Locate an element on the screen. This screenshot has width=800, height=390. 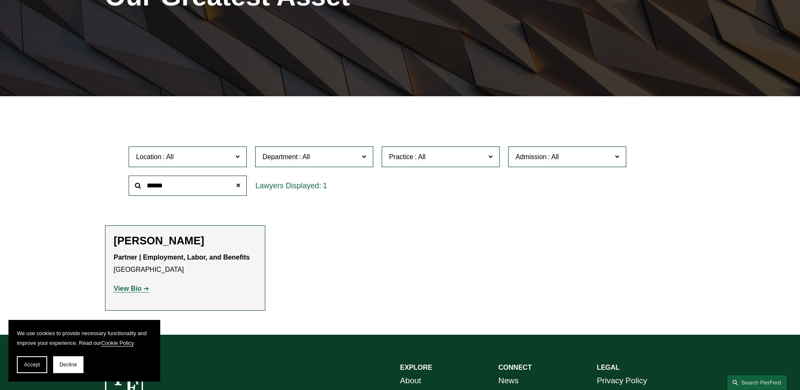
strong: View Bio is located at coordinates (128, 288).